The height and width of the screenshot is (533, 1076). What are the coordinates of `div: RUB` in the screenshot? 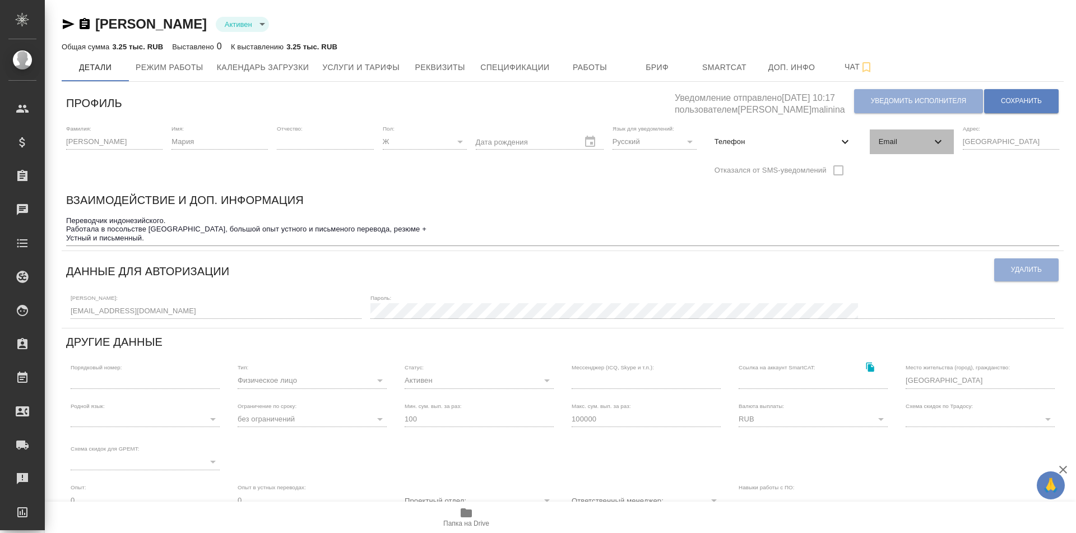 It's located at (814, 419).